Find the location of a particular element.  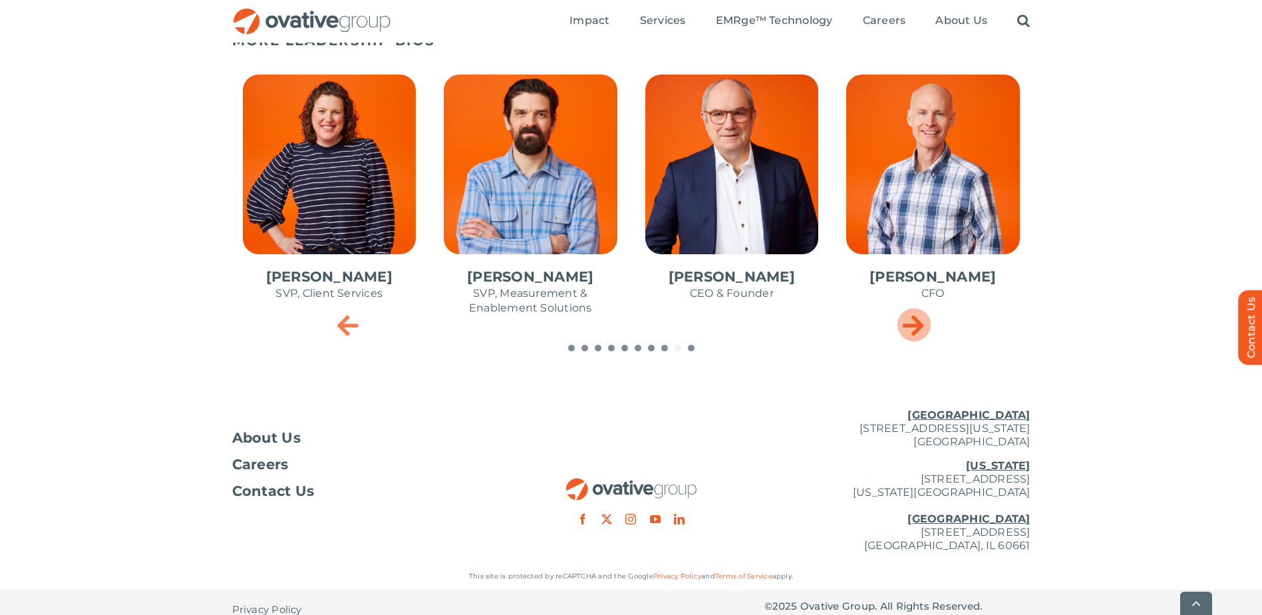

a: Services is located at coordinates (663, 21).